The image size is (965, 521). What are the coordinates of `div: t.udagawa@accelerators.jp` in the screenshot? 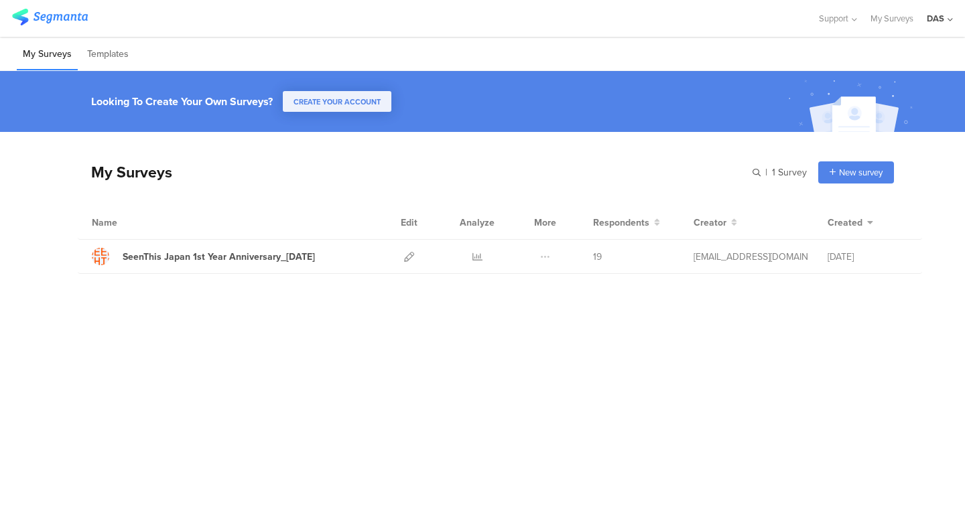 It's located at (751, 257).